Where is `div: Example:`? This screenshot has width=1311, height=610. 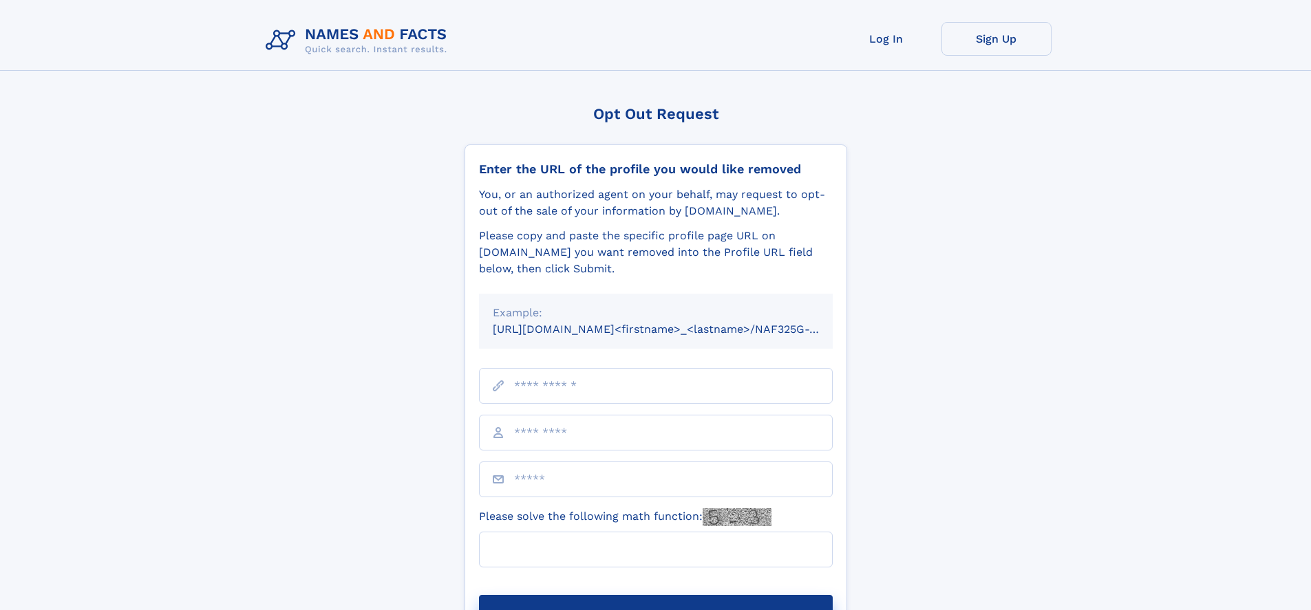
div: Example: is located at coordinates (656, 313).